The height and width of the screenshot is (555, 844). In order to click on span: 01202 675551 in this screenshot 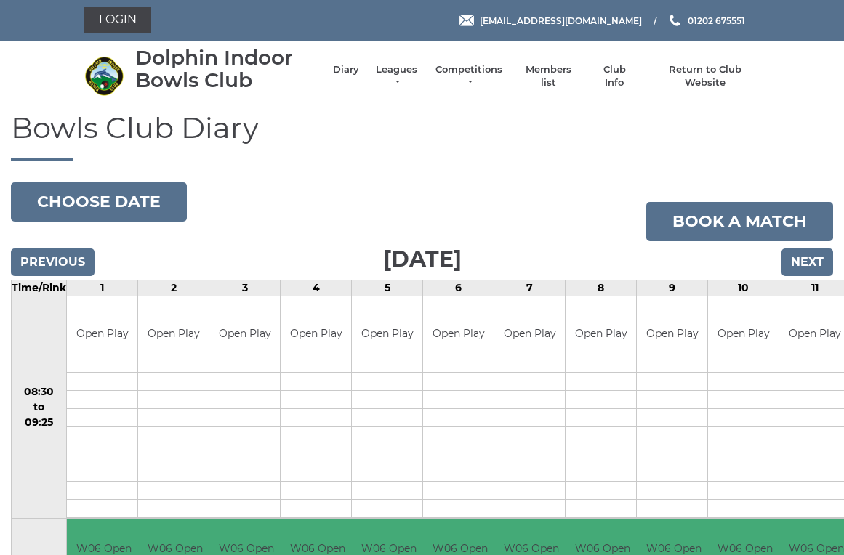, I will do `click(716, 20)`.